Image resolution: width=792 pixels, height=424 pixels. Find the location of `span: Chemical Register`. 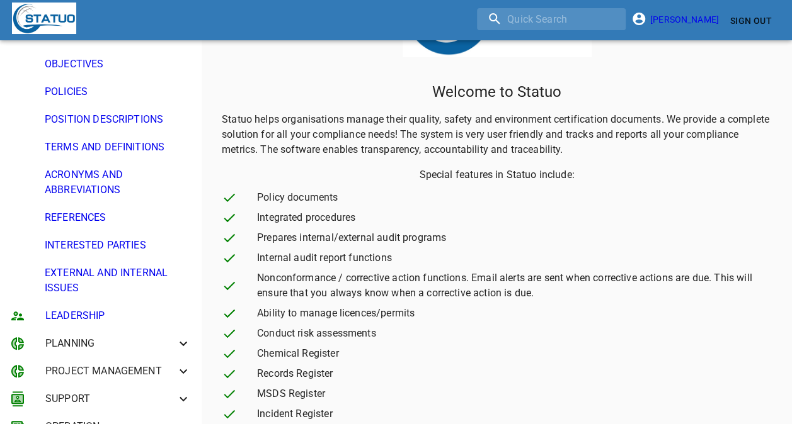

span: Chemical Register is located at coordinates (514, 354).